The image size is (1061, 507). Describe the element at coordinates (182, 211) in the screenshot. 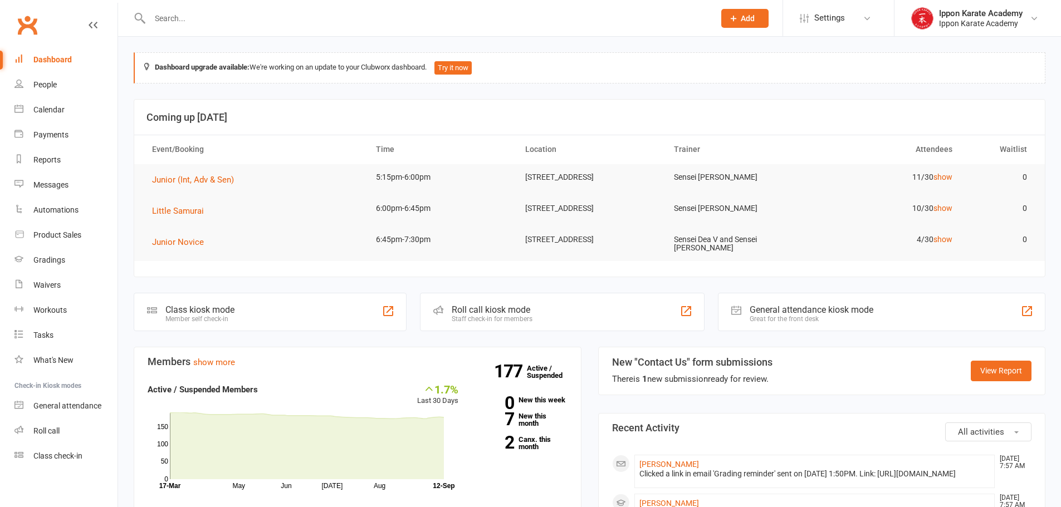

I see `button: Little Samurai` at that location.